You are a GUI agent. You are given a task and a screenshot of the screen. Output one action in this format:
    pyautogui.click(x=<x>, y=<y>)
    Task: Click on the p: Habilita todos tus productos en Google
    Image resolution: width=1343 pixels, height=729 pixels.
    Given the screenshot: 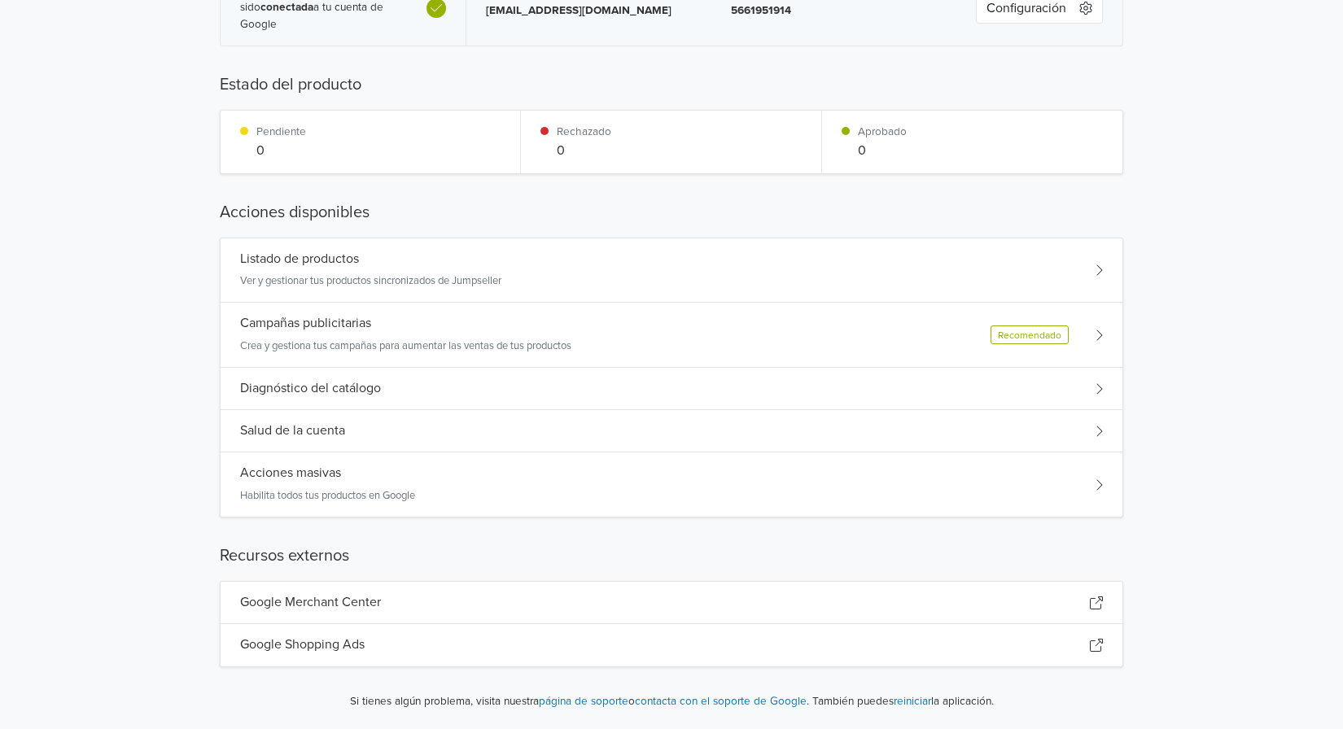 What is the action you would take?
    pyautogui.click(x=327, y=497)
    